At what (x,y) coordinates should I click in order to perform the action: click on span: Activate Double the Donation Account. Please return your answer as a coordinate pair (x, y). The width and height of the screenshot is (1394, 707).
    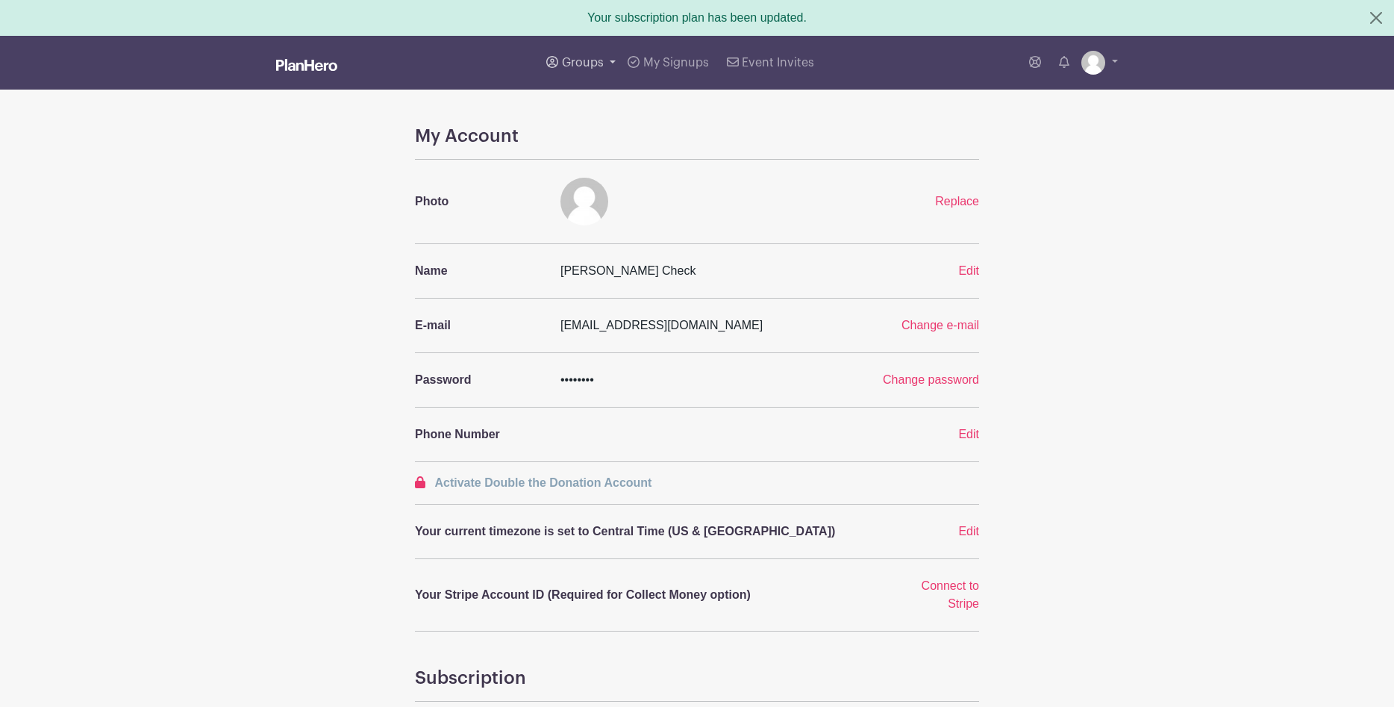
    Looking at the image, I should click on (542, 482).